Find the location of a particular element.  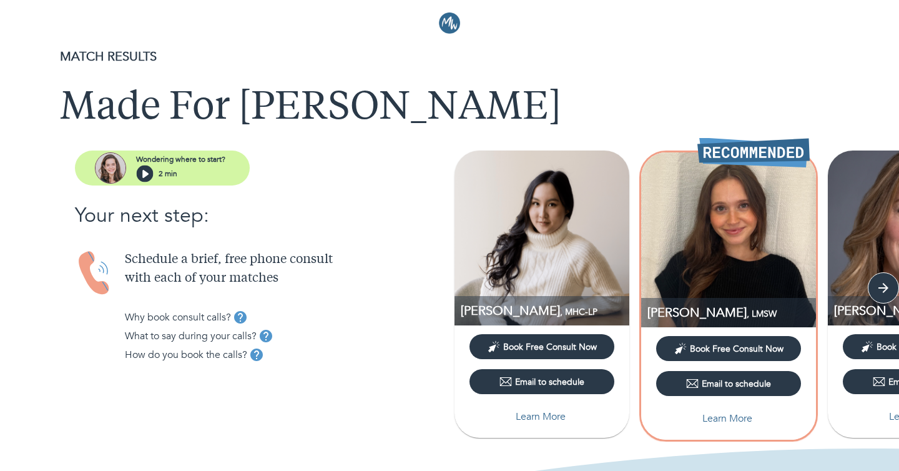

p: MHC-LP is located at coordinates (545, 310).